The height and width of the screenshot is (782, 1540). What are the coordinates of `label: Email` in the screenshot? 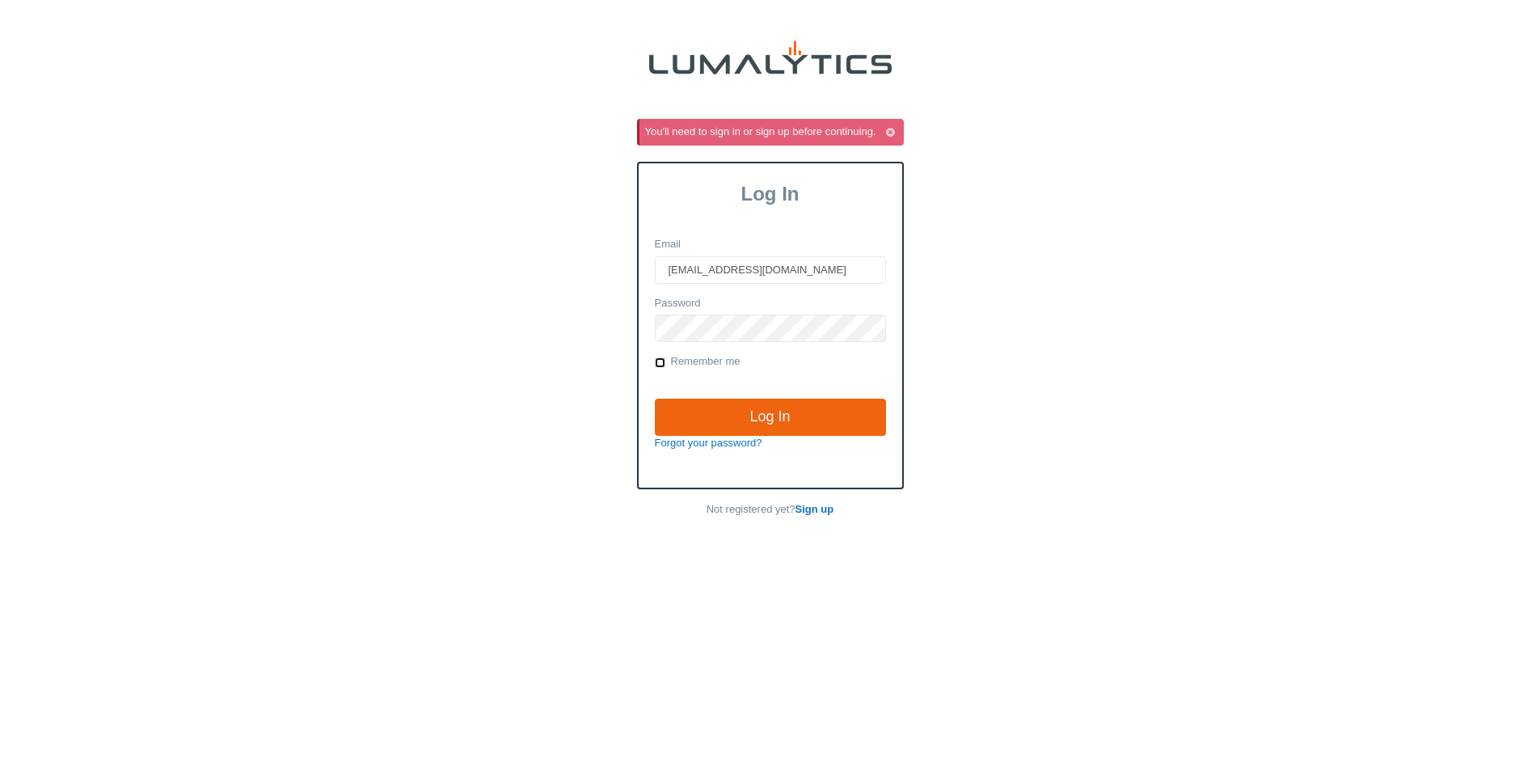 It's located at (668, 244).